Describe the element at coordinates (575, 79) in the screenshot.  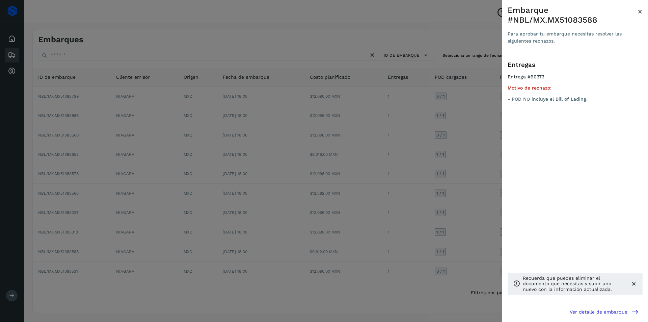
I see `h4: Entrega #90373` at that location.